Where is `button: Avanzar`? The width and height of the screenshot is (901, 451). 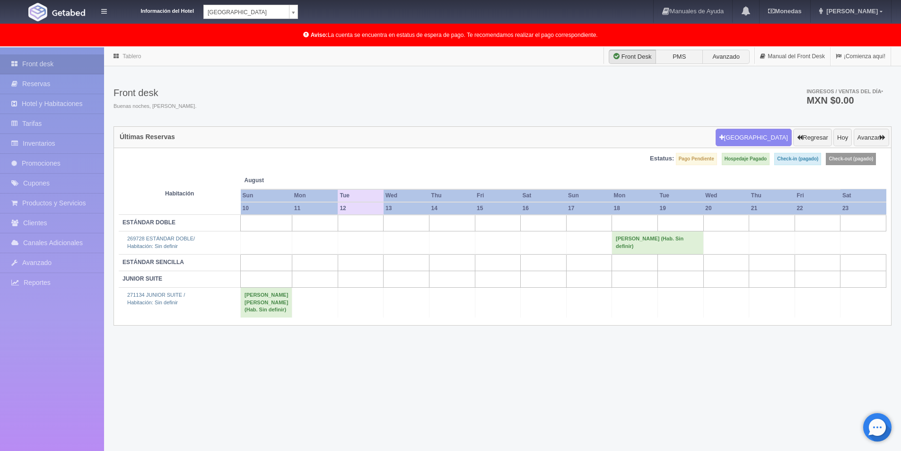
button: Avanzar is located at coordinates (872, 138).